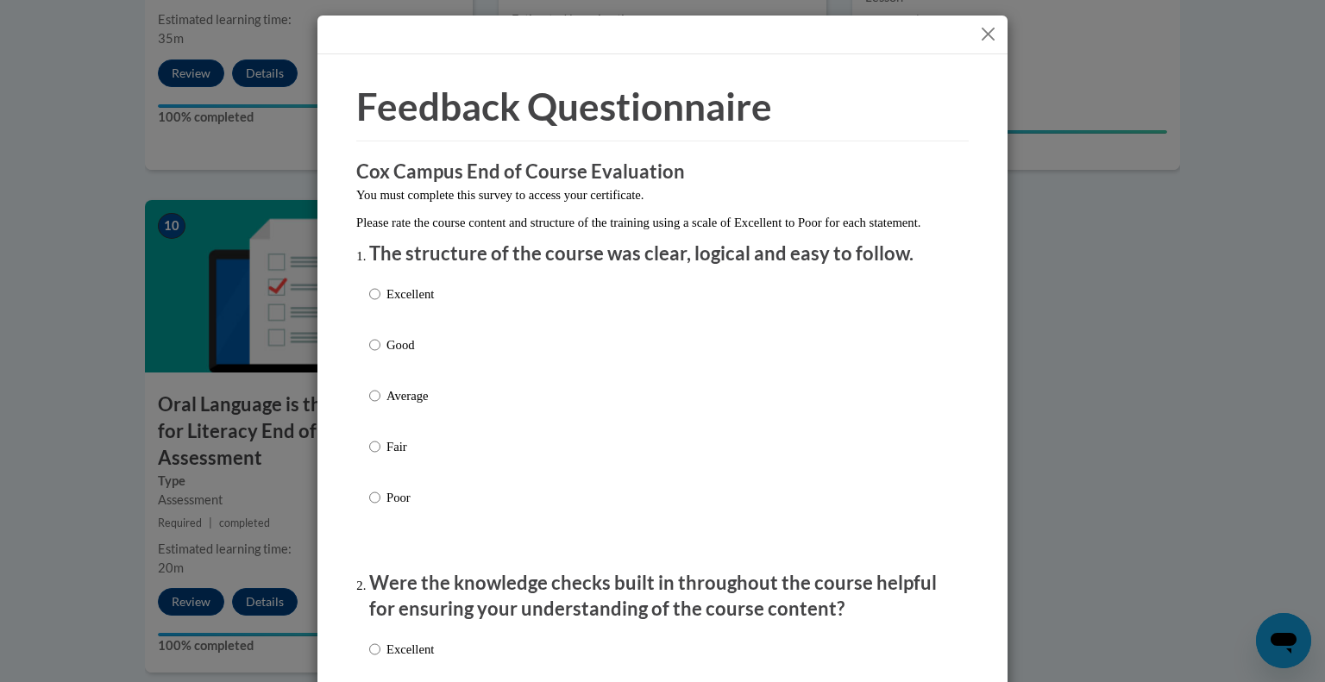 The height and width of the screenshot is (682, 1325). I want to click on p: Average, so click(410, 396).